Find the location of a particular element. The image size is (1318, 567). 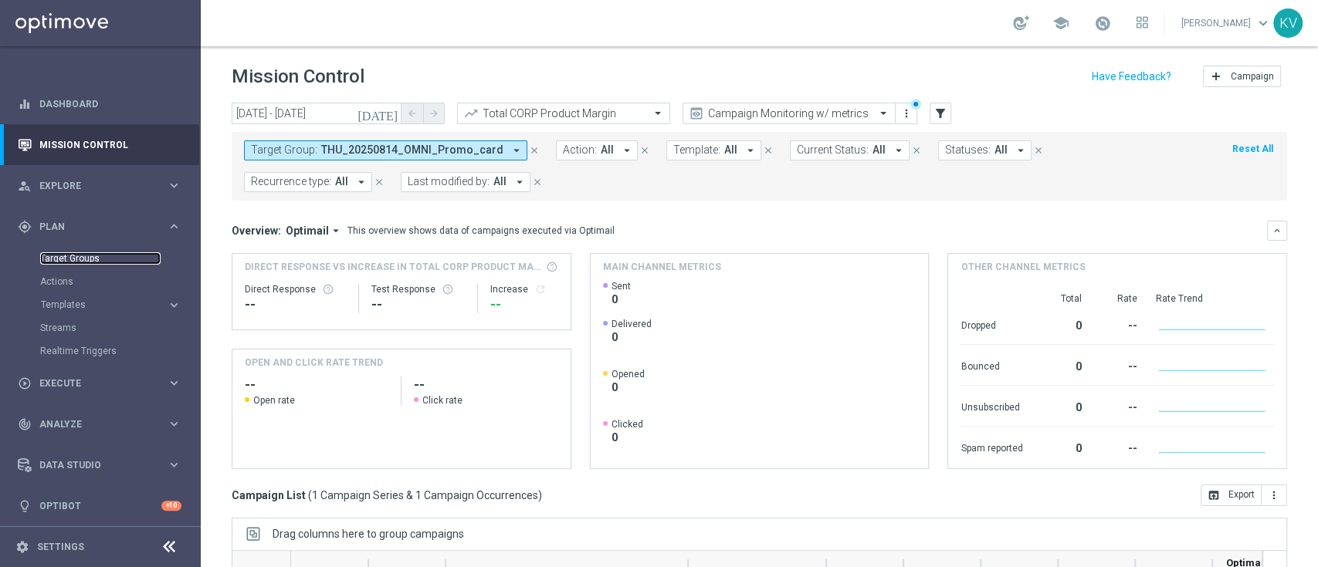

span: Clicked is located at coordinates (627, 425).